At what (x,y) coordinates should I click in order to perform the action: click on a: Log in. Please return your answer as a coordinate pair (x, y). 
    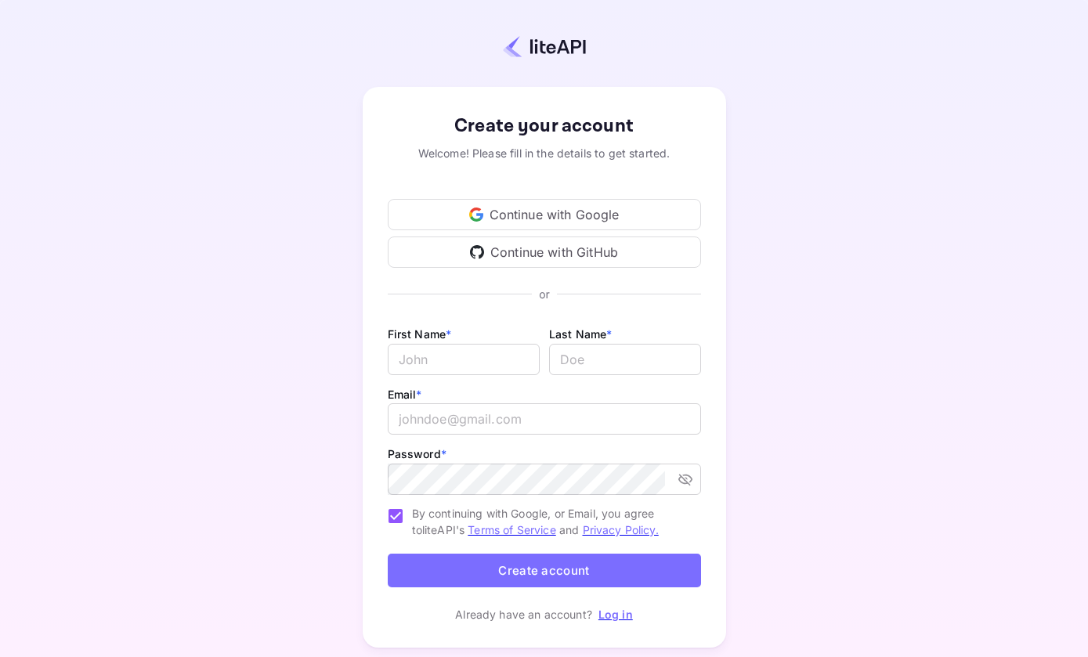
    Looking at the image, I should click on (616, 614).